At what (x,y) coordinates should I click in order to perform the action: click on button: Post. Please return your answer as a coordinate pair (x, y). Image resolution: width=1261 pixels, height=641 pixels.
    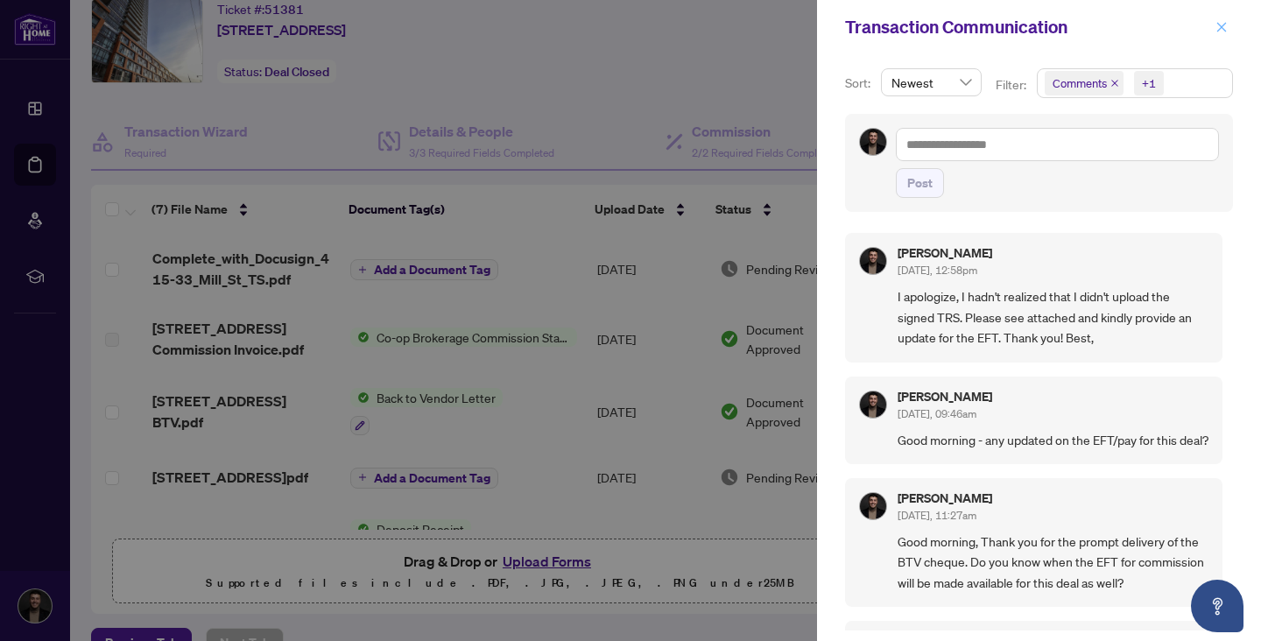
    Looking at the image, I should click on (919, 183).